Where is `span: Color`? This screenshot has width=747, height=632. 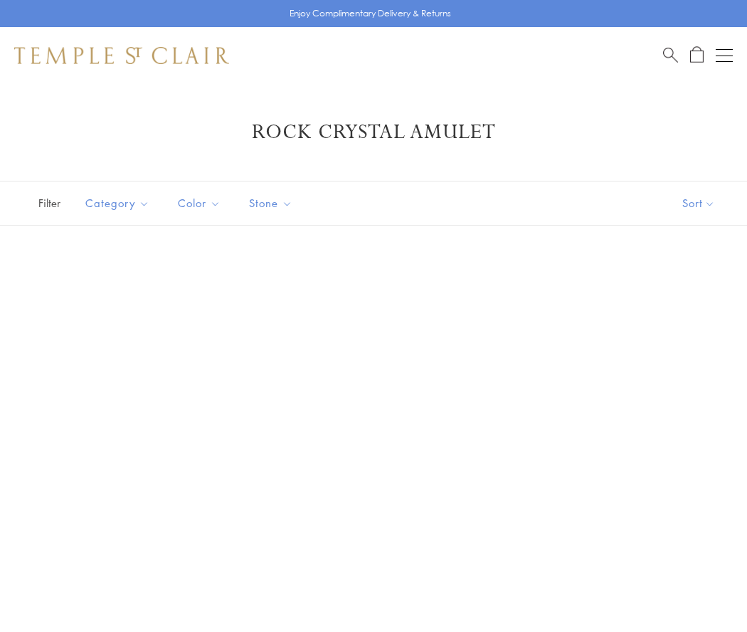 span: Color is located at coordinates (201, 203).